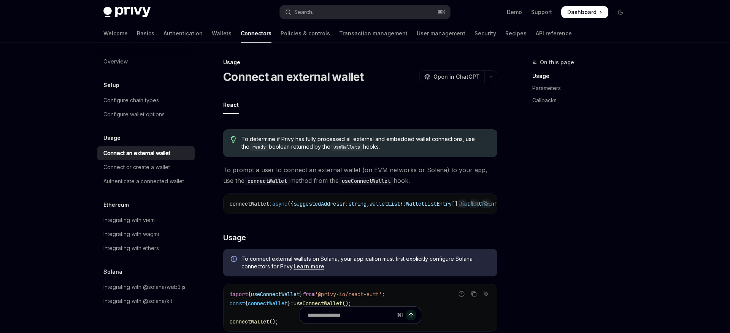 The width and height of the screenshot is (730, 333). What do you see at coordinates (146, 220) in the screenshot?
I see `a: Integrating with viem` at bounding box center [146, 220].